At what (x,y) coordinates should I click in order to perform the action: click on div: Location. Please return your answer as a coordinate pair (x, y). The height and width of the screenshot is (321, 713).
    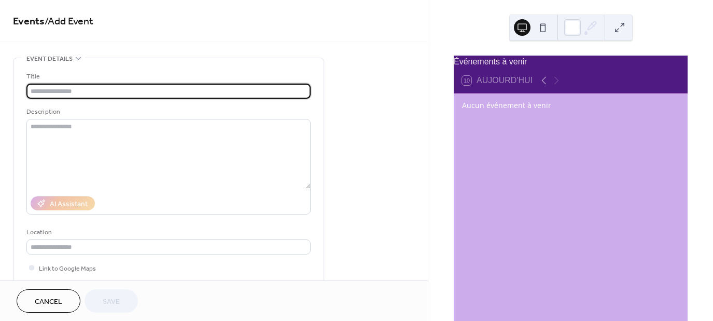
    Looking at the image, I should click on (168, 232).